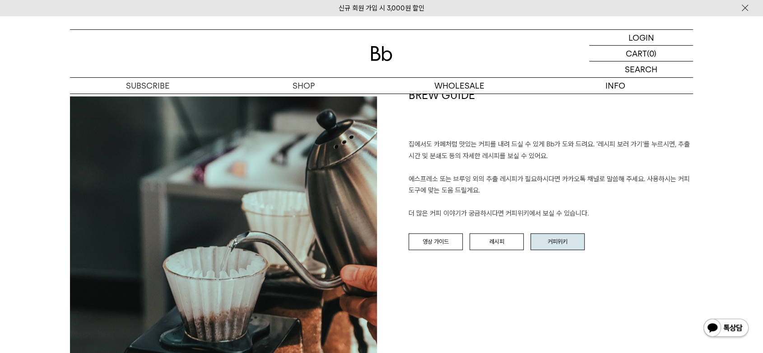 The height and width of the screenshot is (353, 763). I want to click on a: 레시피, so click(497, 242).